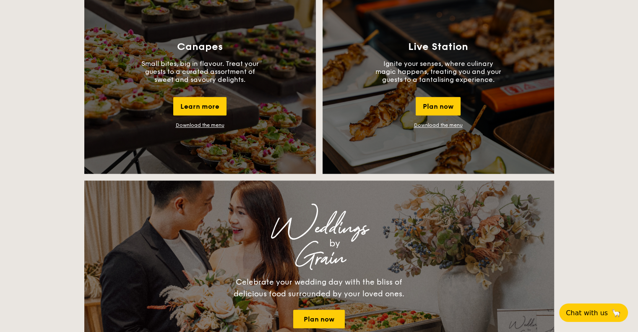 Image resolution: width=638 pixels, height=332 pixels. What do you see at coordinates (200, 106) in the screenshot?
I see `div: Learn more` at bounding box center [200, 106].